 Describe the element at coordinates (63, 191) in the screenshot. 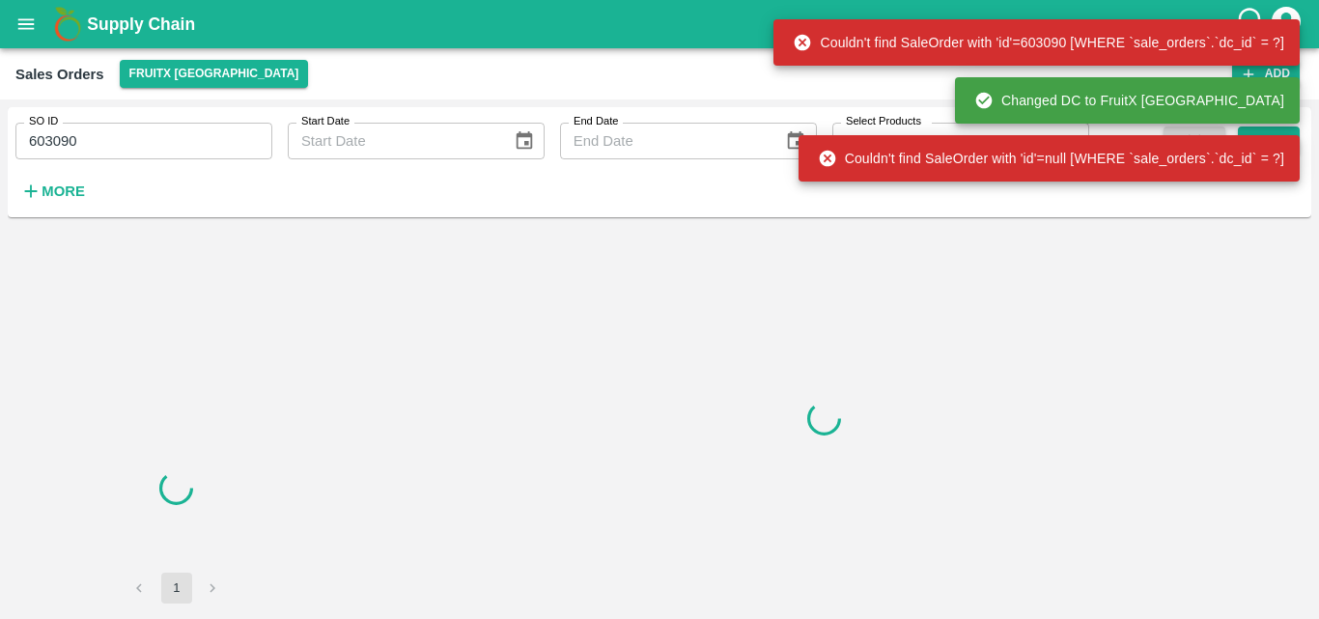

I see `strong: More` at that location.